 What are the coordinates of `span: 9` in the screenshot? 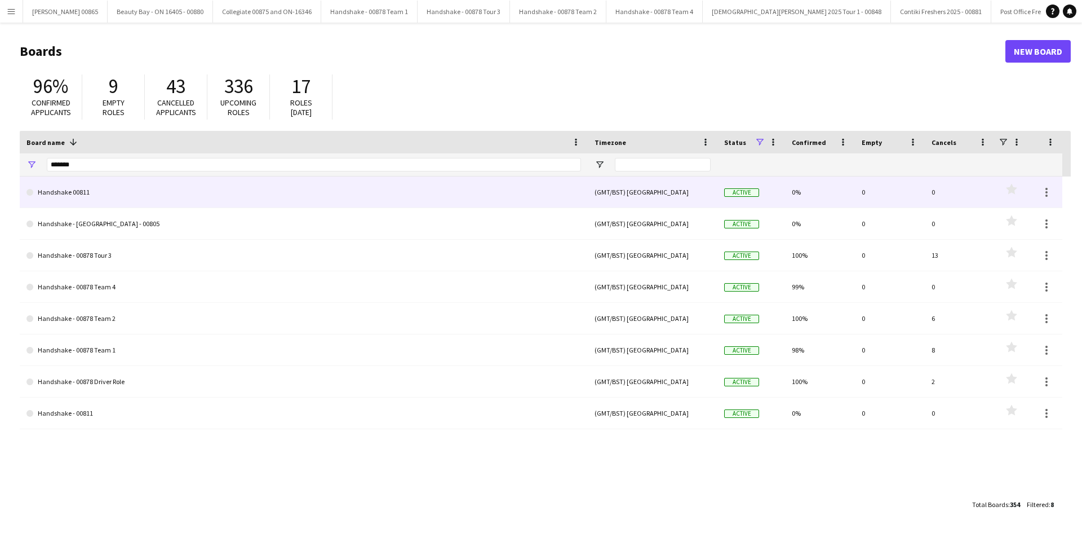 It's located at (113, 86).